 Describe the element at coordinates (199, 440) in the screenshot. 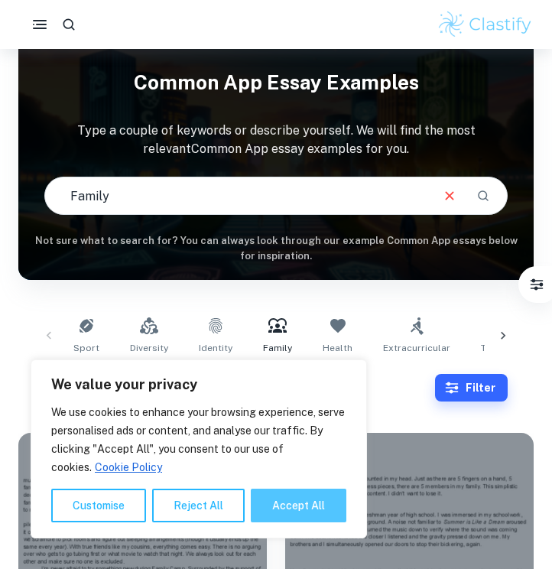

I see `p: We use cookies to enhance your browsing experience, serve personalised ads or content, and analys...` at that location.